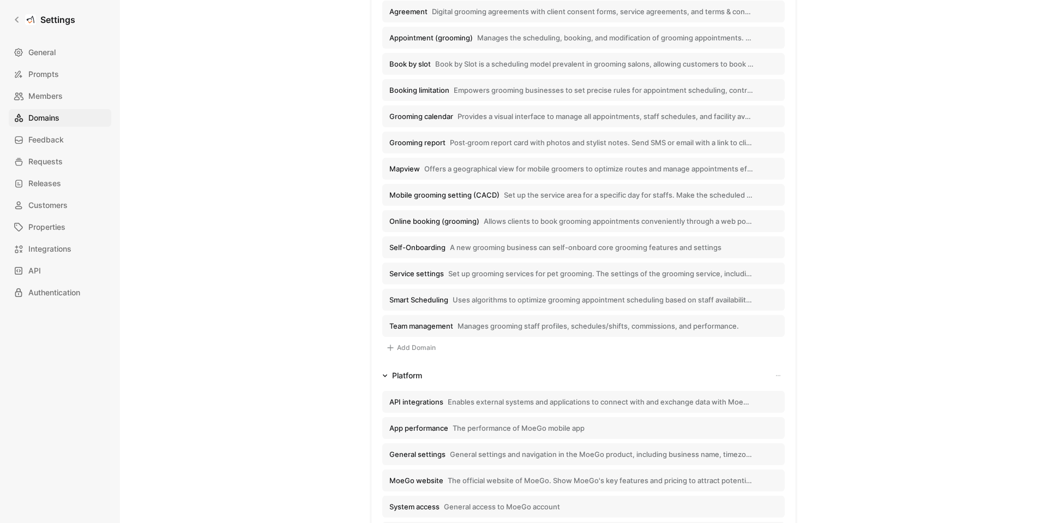 This screenshot has height=523, width=1047. Describe the element at coordinates (601, 402) in the screenshot. I see `span: Enables external systems and applications to connect with and exchange data with MoeGo through a ...` at that location.